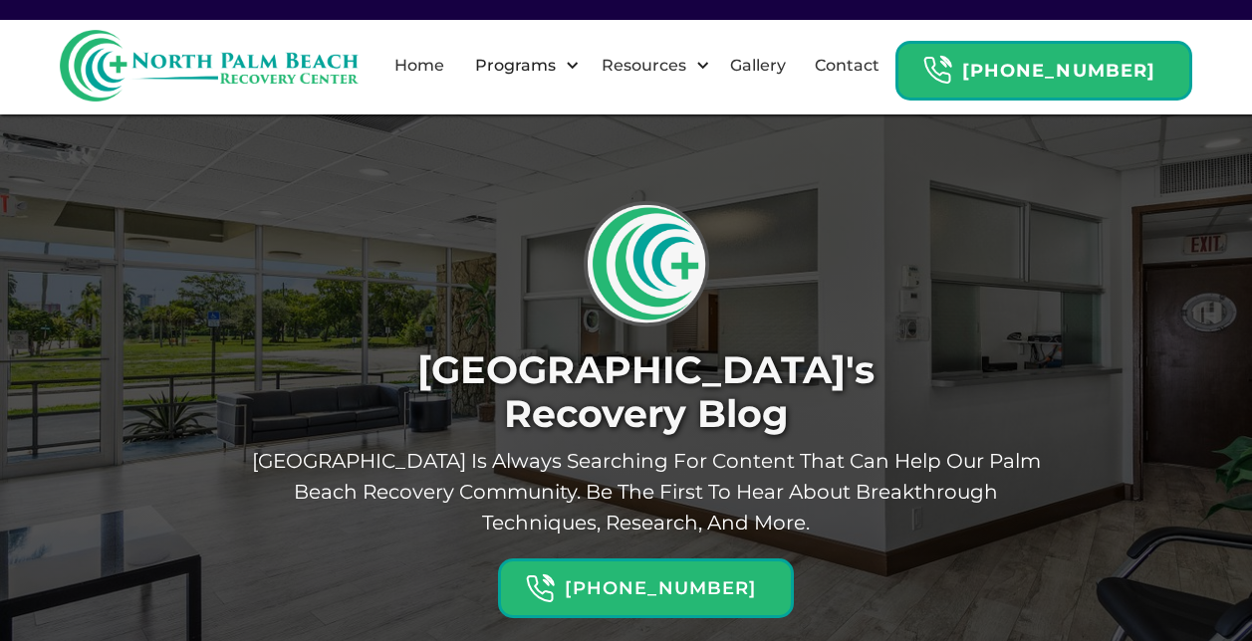  Describe the element at coordinates (515, 66) in the screenshot. I see `div: Programs` at that location.